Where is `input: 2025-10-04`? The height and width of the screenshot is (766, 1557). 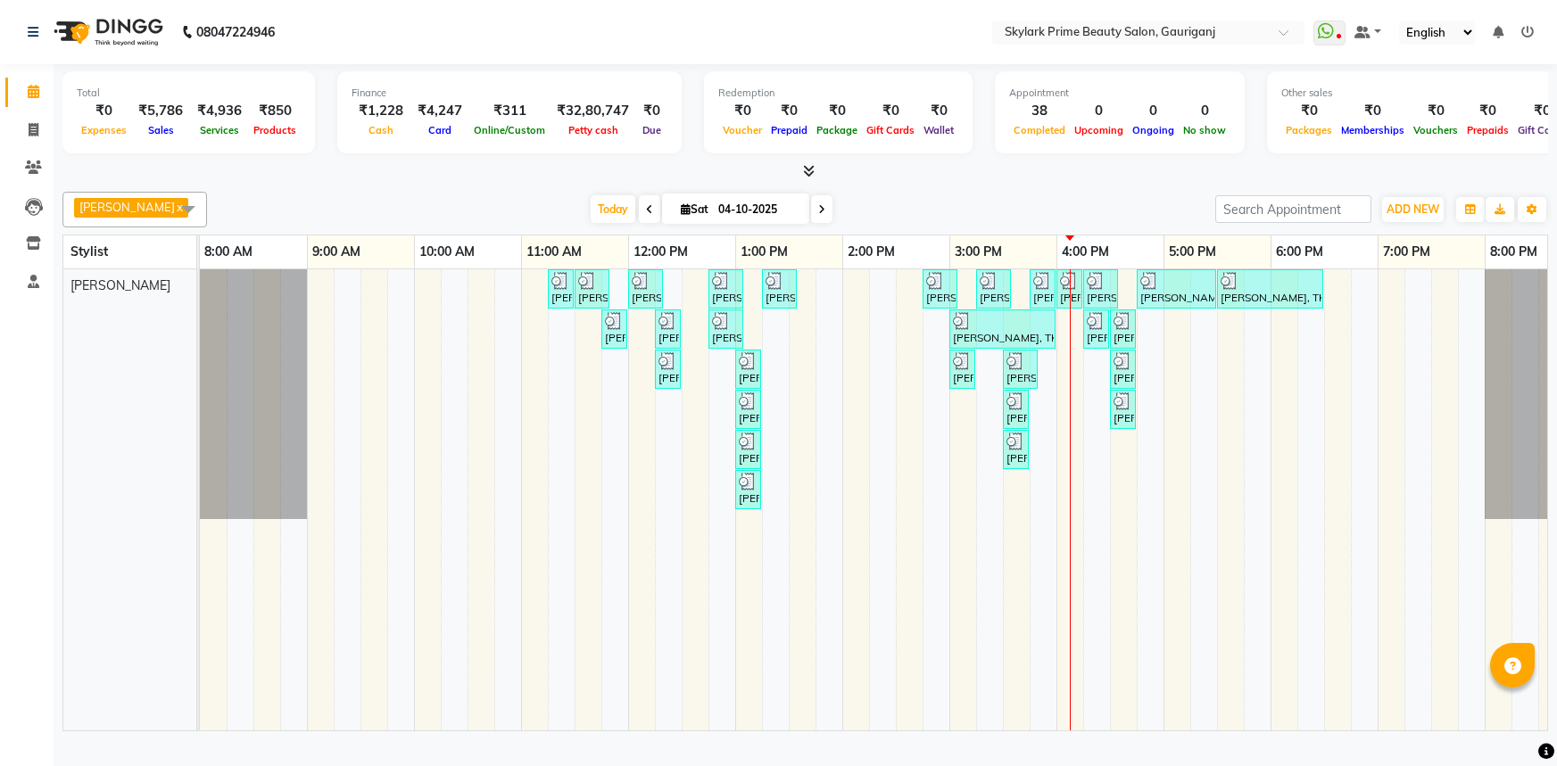
input: 2025-10-04 is located at coordinates (757, 210).